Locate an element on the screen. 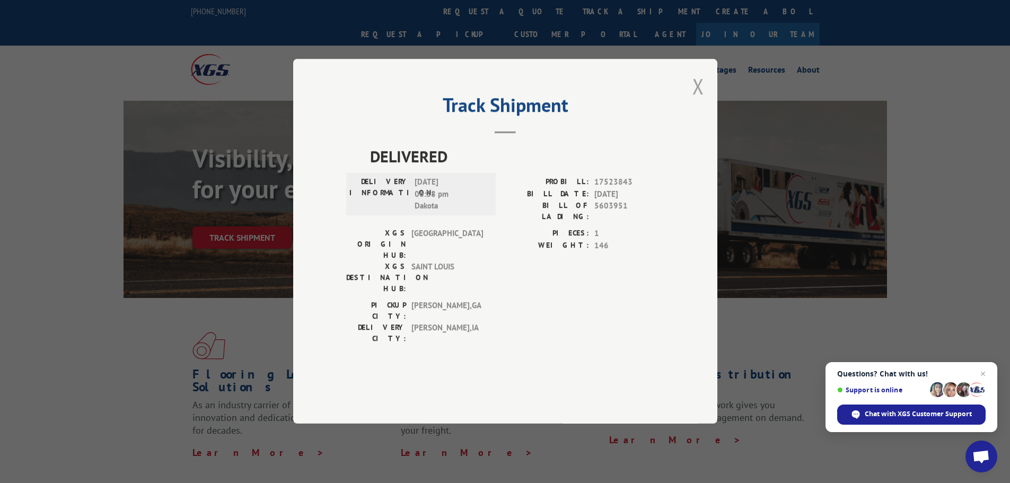  span: 5603951 is located at coordinates (629, 212).